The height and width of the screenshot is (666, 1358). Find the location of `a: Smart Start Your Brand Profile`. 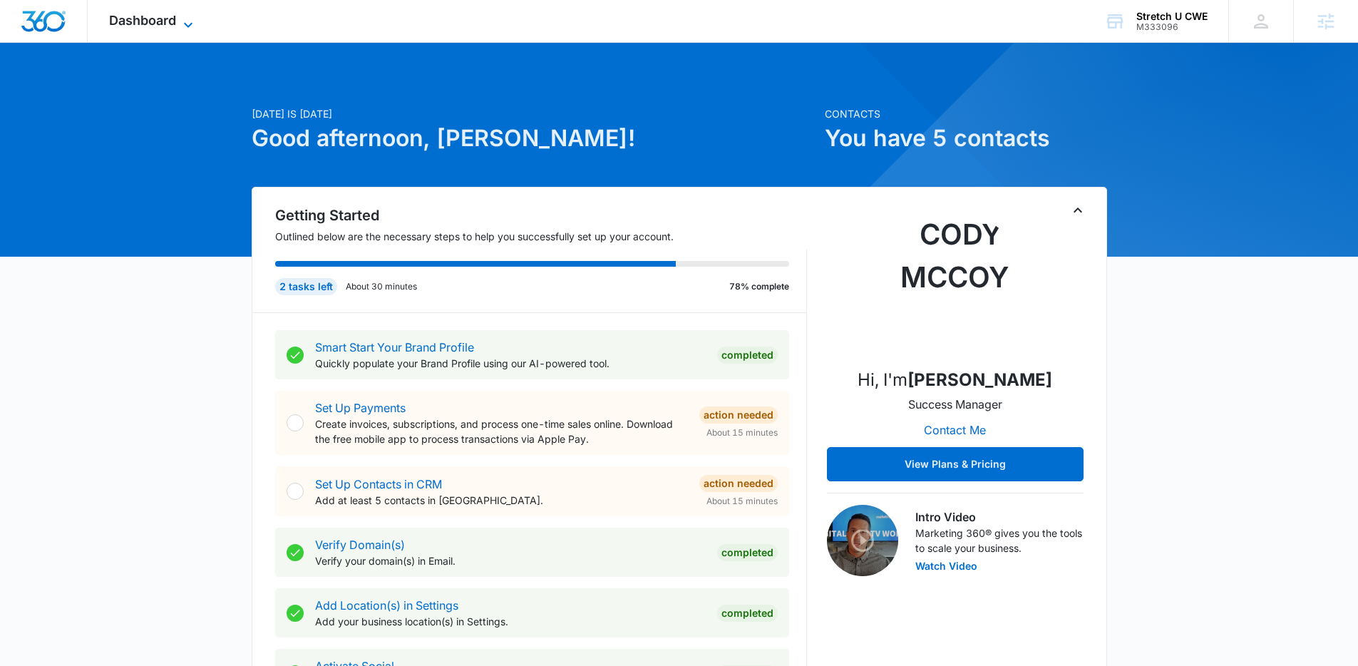

a: Smart Start Your Brand Profile is located at coordinates (394, 347).